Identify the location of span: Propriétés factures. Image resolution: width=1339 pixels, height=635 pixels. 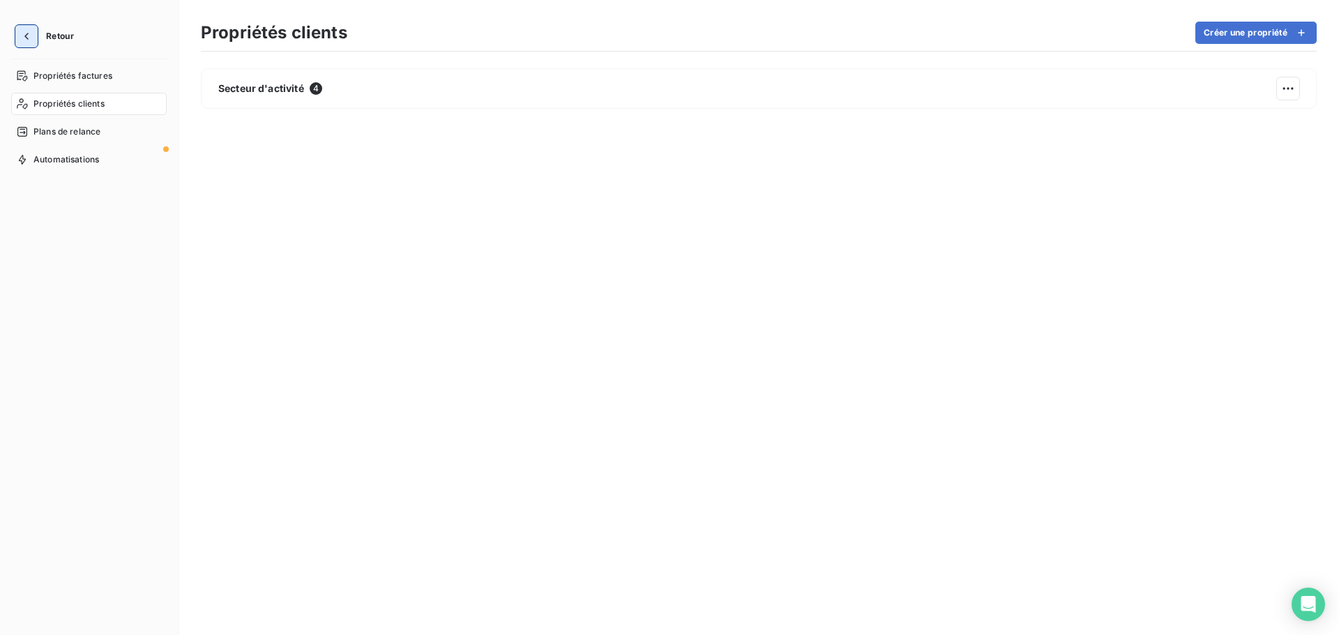
(73, 76).